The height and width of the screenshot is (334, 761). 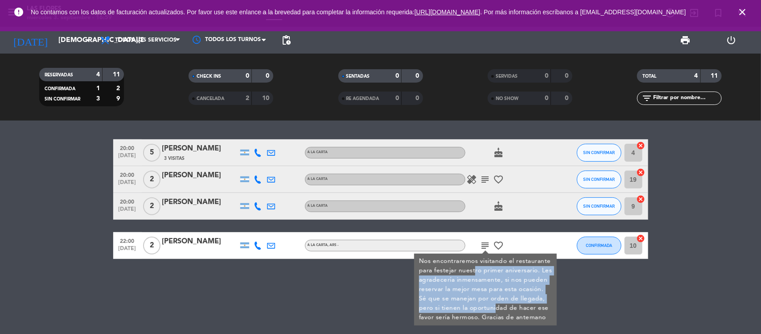 I want to click on span: SERVIDAS, so click(x=507, y=76).